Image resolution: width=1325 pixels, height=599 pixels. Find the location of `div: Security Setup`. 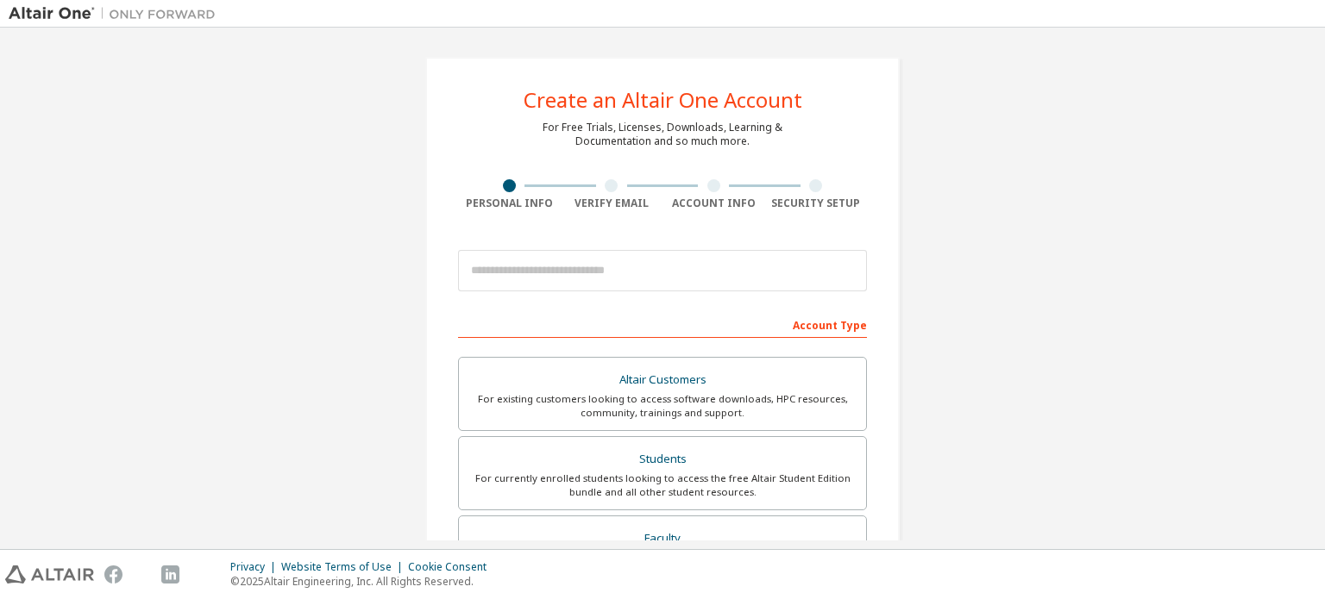

div: Security Setup is located at coordinates (816, 204).